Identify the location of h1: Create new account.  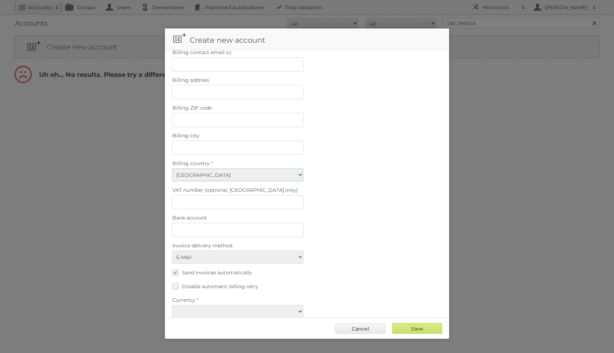
(307, 39).